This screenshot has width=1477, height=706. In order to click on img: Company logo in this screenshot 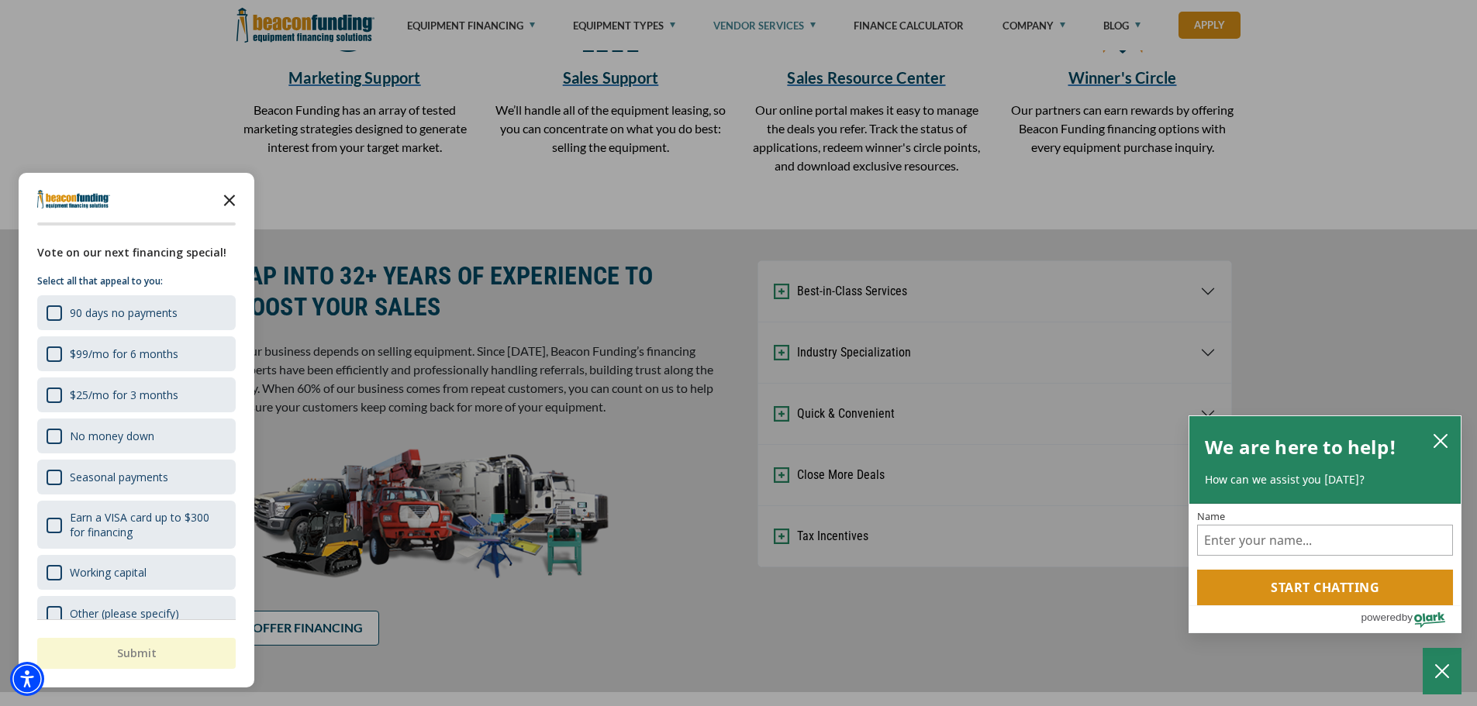, I will do `click(74, 199)`.